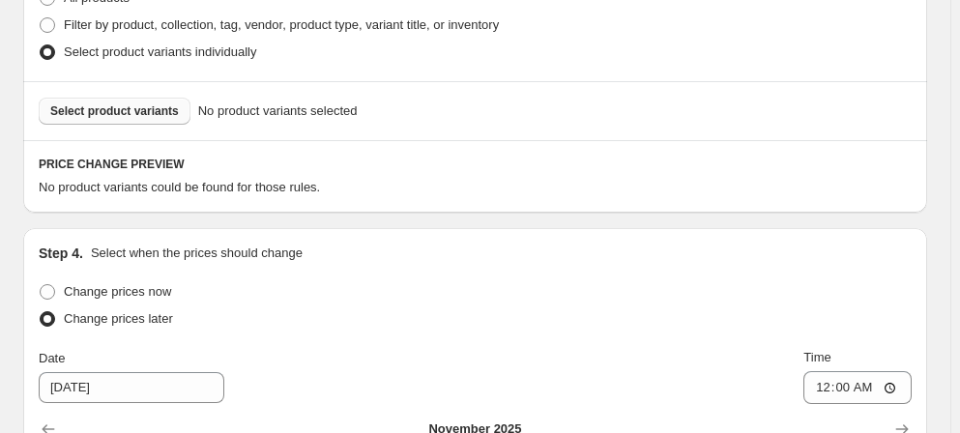 This screenshot has width=960, height=433. What do you see at coordinates (196, 253) in the screenshot?
I see `p: Select when the prices should change` at bounding box center [196, 253].